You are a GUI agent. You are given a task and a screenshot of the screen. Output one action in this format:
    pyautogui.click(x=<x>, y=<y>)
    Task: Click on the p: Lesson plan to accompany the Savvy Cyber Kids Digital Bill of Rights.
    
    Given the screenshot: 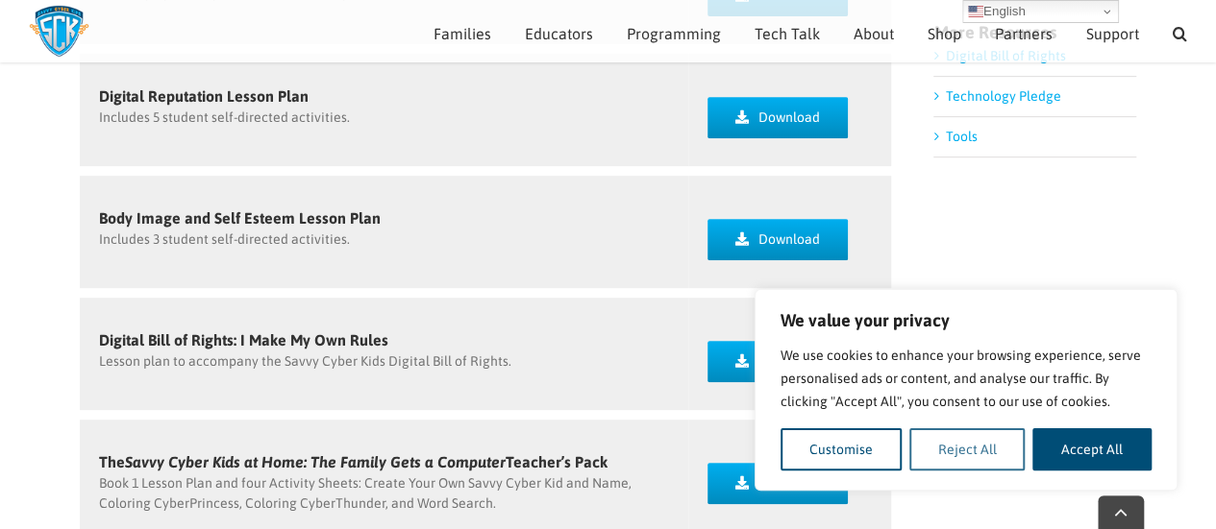 What is the action you would take?
    pyautogui.click(x=384, y=361)
    